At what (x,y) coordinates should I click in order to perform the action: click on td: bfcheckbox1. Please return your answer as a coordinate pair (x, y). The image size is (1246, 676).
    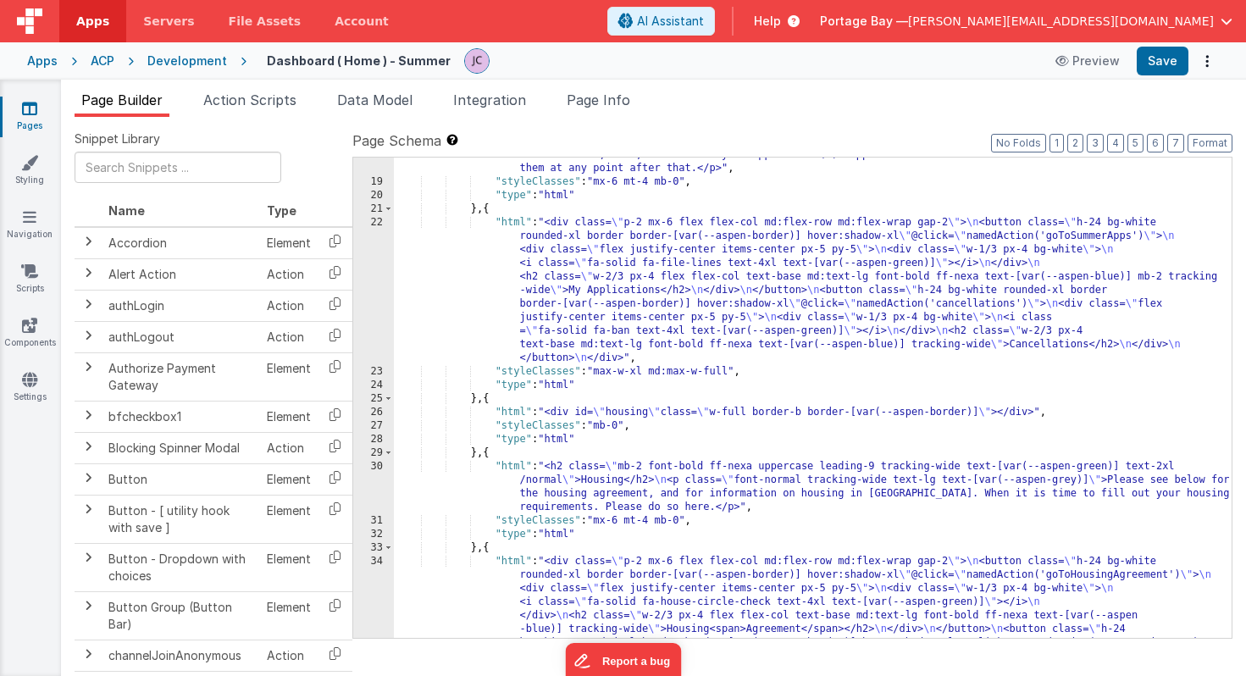
    Looking at the image, I should click on (180, 416).